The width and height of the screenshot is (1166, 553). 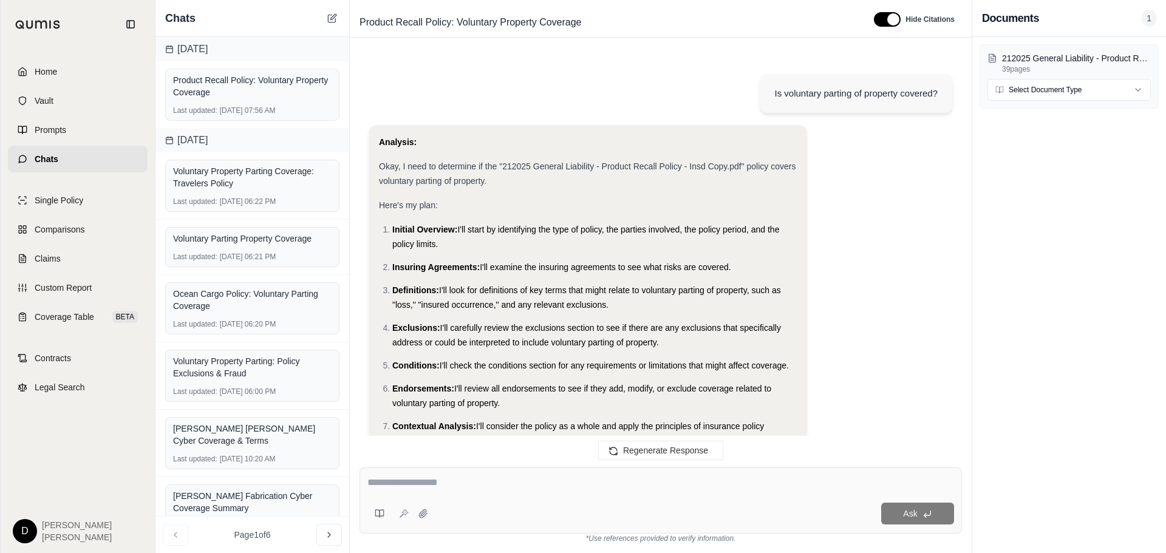 I want to click on div: *Use references provided to verify information., so click(x=661, y=539).